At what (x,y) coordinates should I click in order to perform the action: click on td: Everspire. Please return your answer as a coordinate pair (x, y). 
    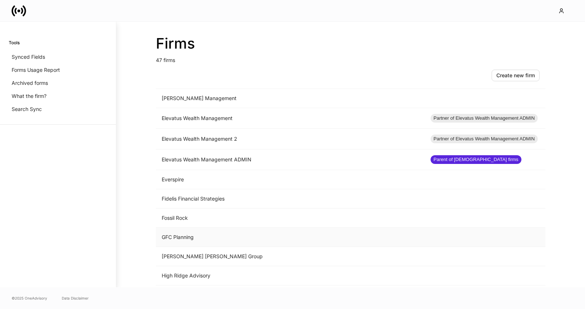
    Looking at the image, I should click on (290, 180).